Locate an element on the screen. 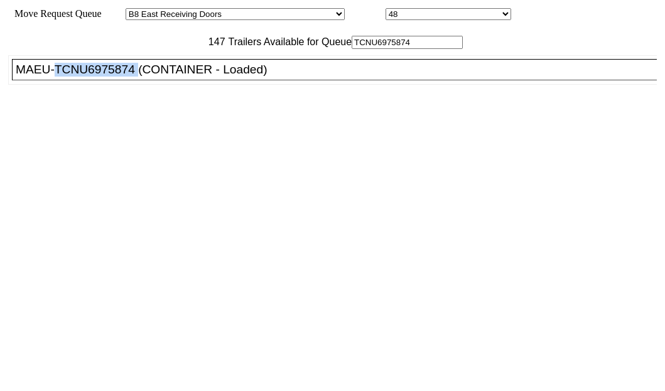 This screenshot has width=665, height=391. input: Filter Available Trailers is located at coordinates (407, 42).